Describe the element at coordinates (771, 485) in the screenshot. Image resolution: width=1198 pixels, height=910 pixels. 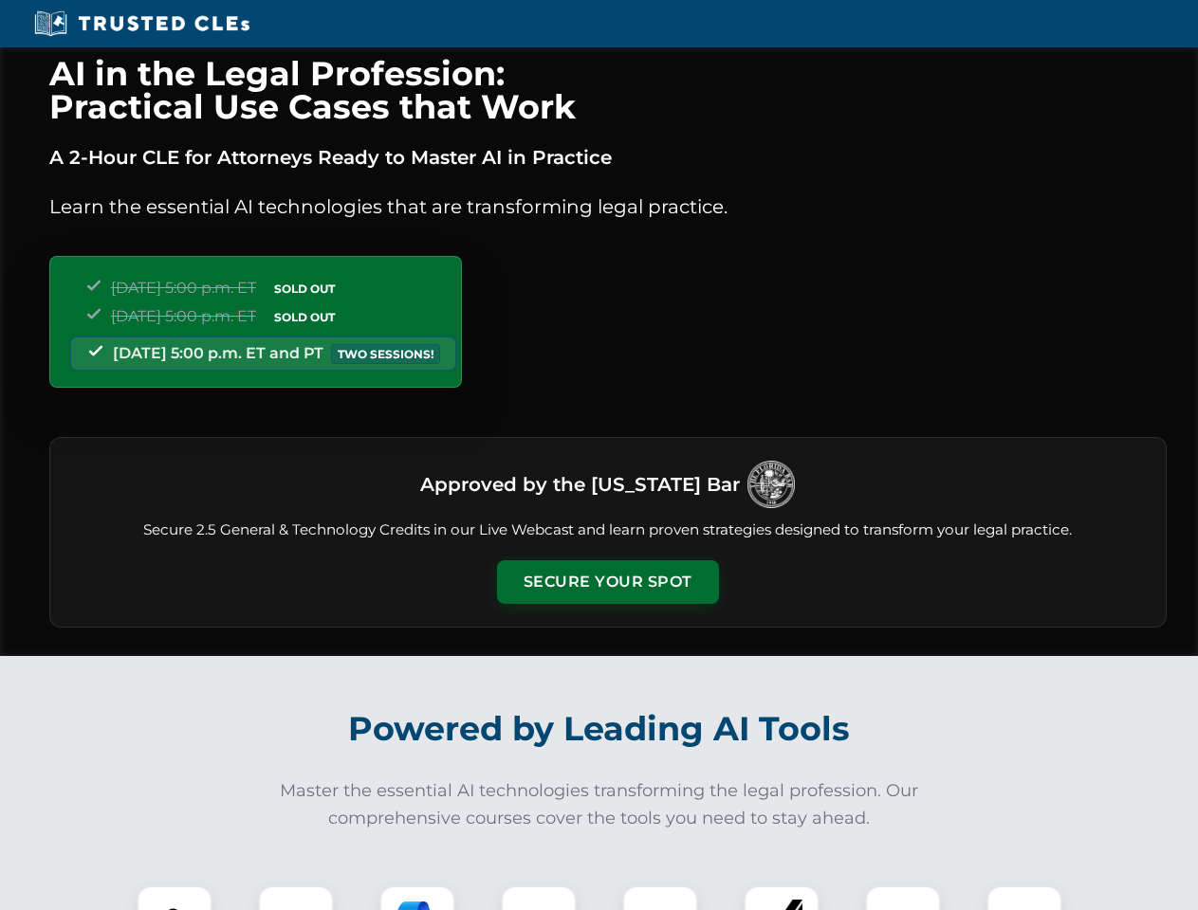
I see `img: Logo` at that location.